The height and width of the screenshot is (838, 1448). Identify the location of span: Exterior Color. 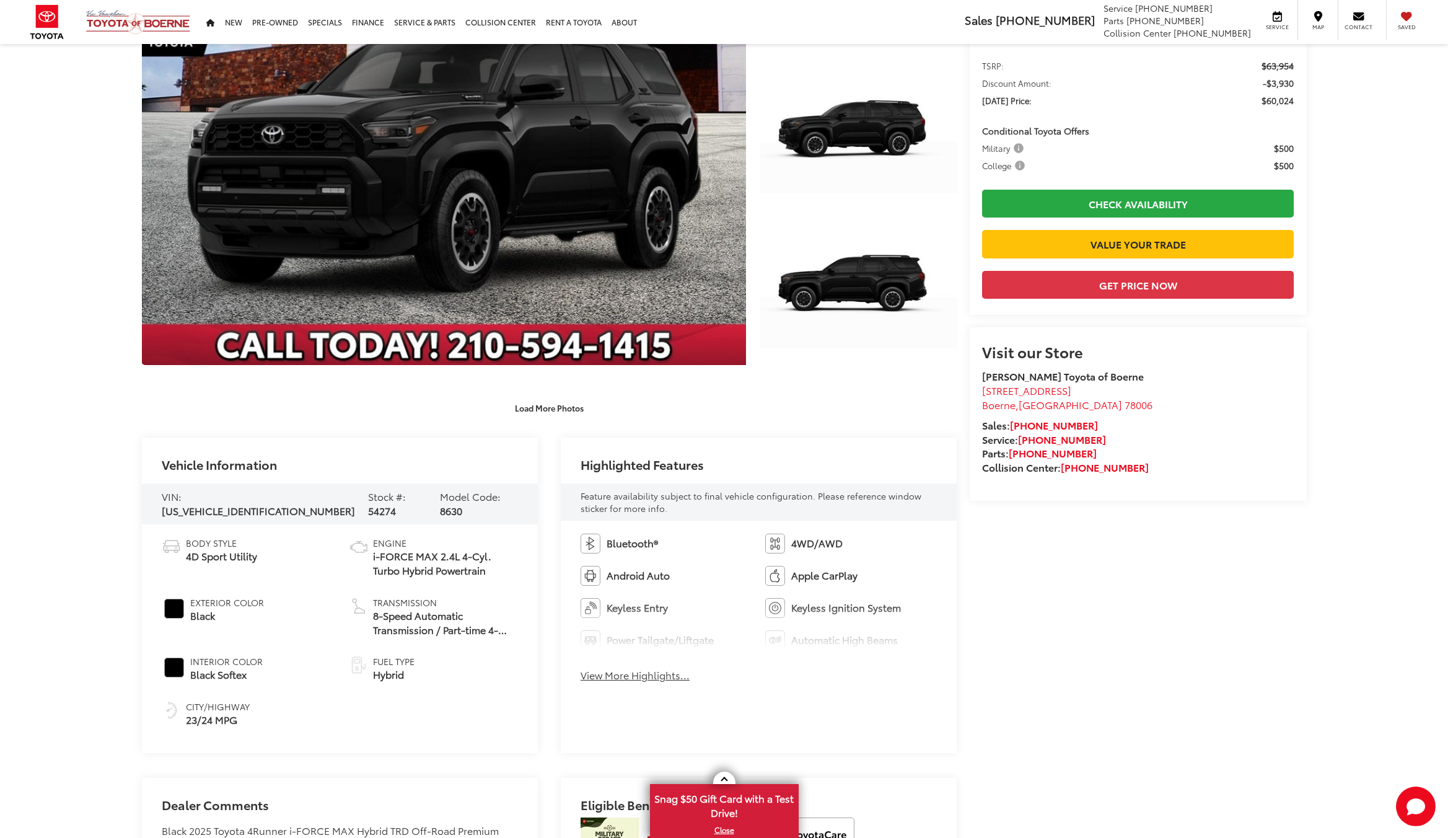
(227, 602).